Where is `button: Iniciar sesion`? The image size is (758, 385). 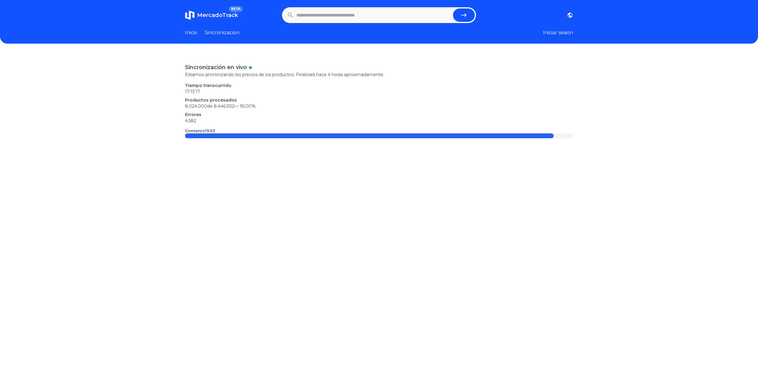 button: Iniciar sesion is located at coordinates (558, 33).